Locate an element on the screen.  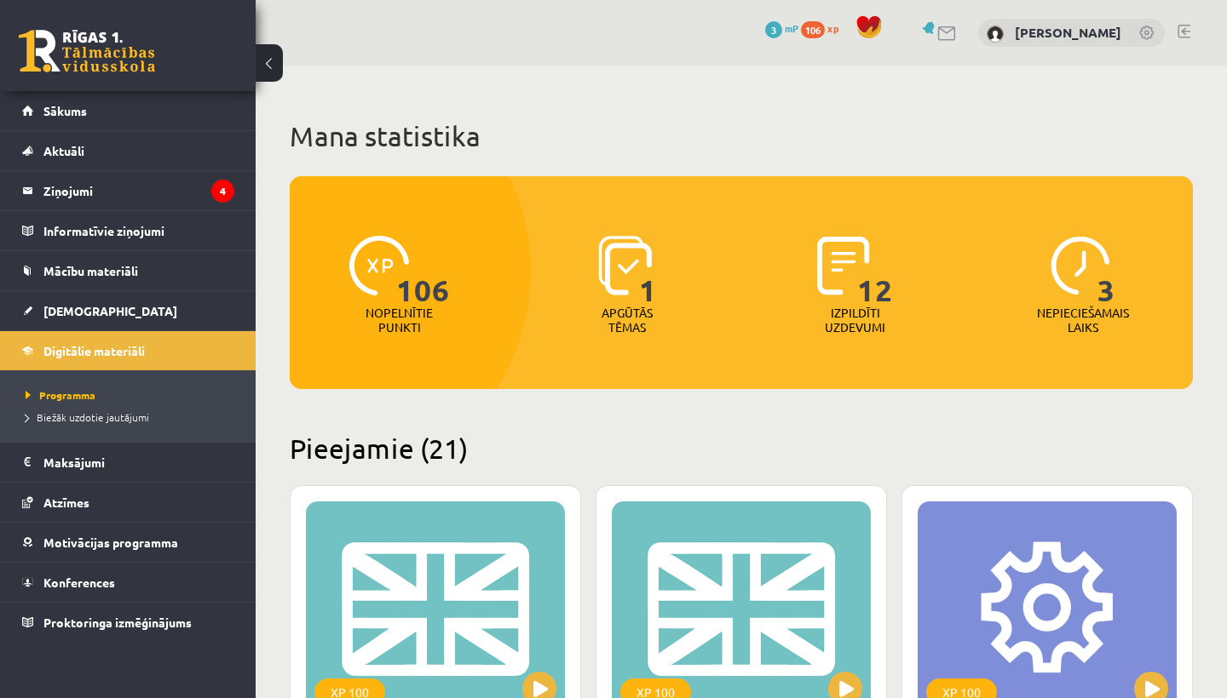
a: Maksājumi is located at coordinates (128, 463).